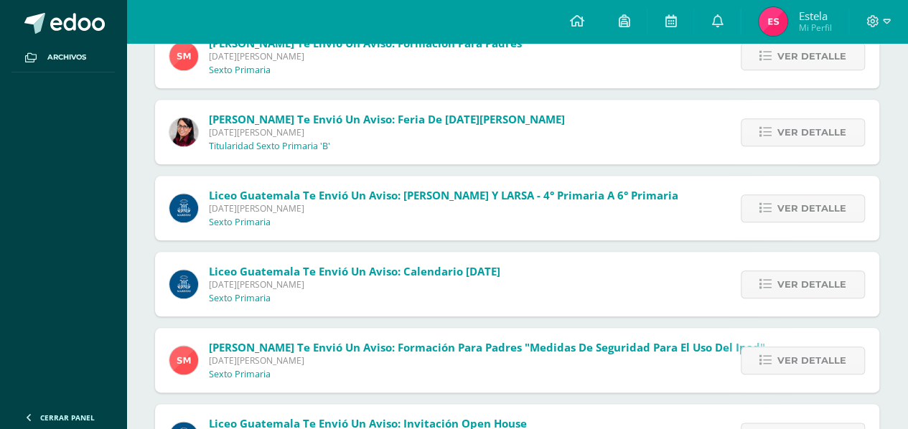  I want to click on img: b345338c6bf3bbe1de0ed29d358e1117.png, so click(184, 132).